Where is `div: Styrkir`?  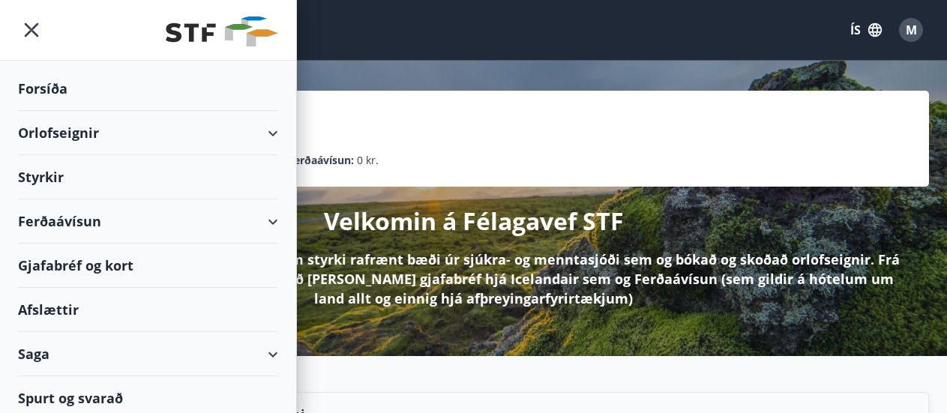
div: Styrkir is located at coordinates (148, 177).